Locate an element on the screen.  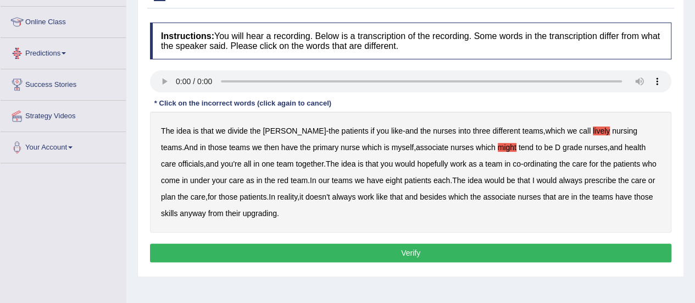
b: would is located at coordinates (546, 180).